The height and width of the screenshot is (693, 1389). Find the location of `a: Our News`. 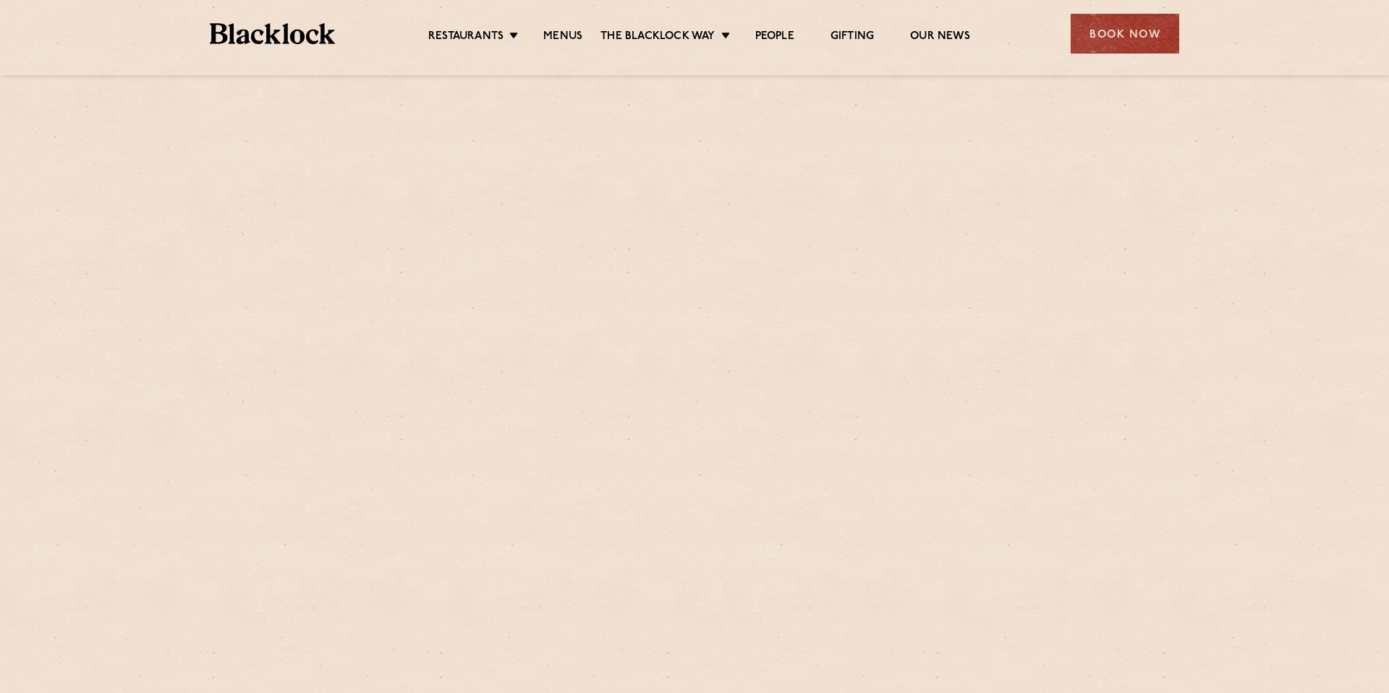

a: Our News is located at coordinates (939, 38).